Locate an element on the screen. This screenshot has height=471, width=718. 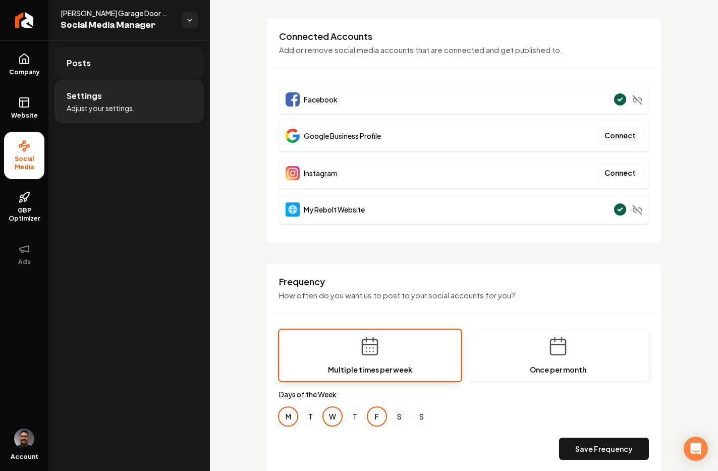
button: Ads is located at coordinates (24, 254).